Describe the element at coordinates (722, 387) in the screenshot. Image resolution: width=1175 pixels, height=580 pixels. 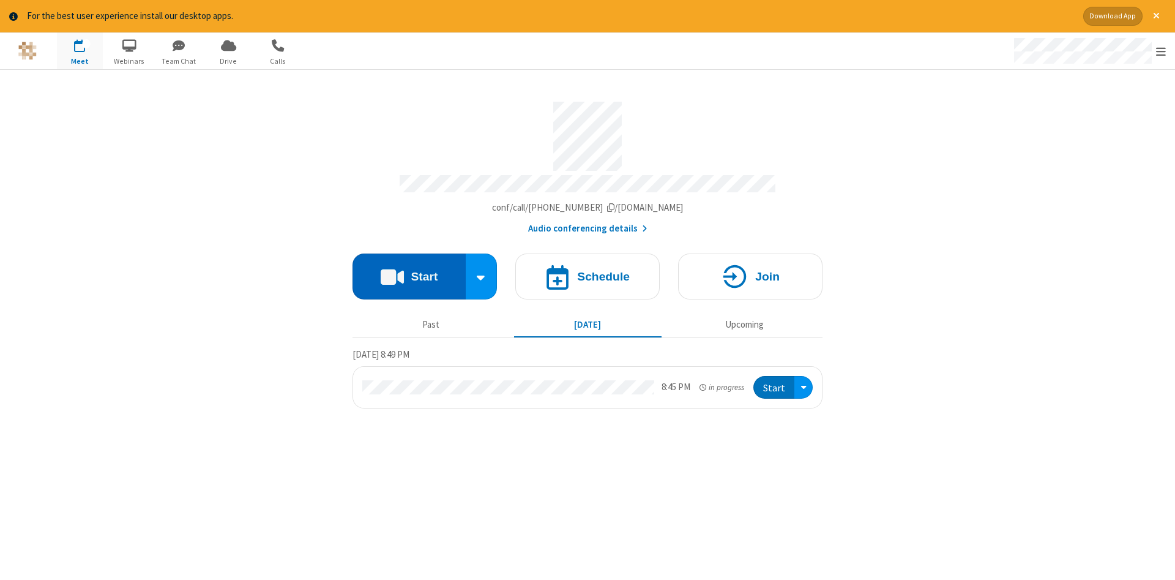
I see `em: in progress` at that location.